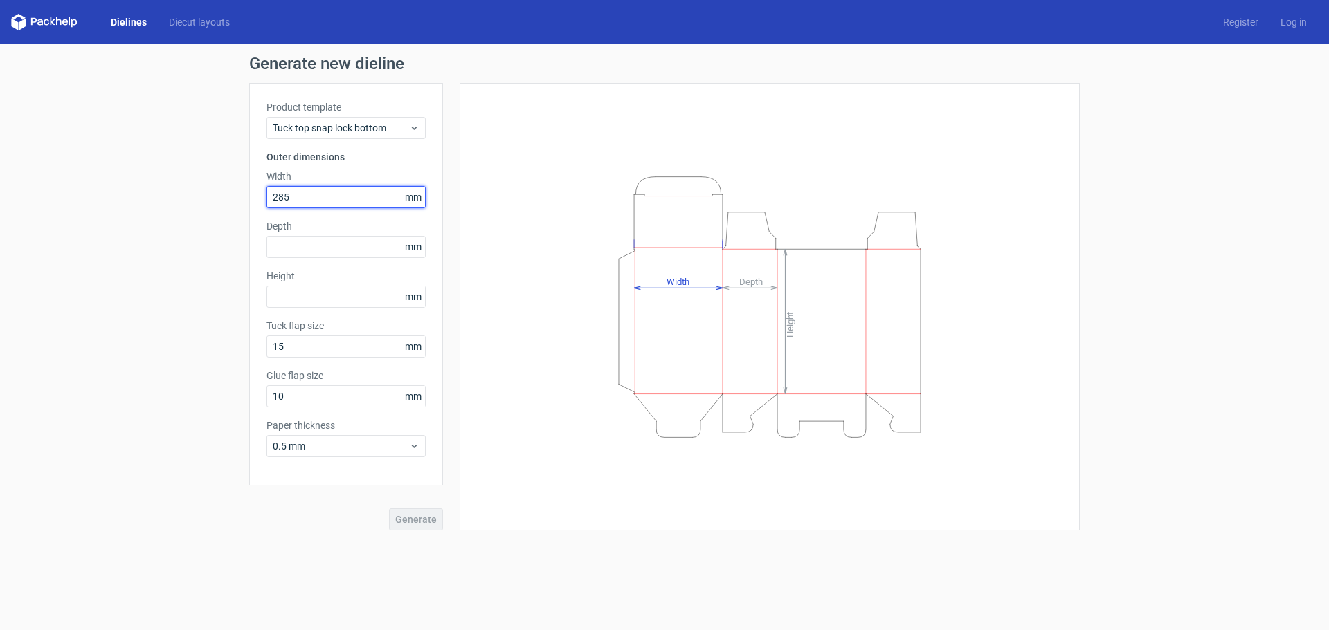  I want to click on a: Dielines, so click(129, 22).